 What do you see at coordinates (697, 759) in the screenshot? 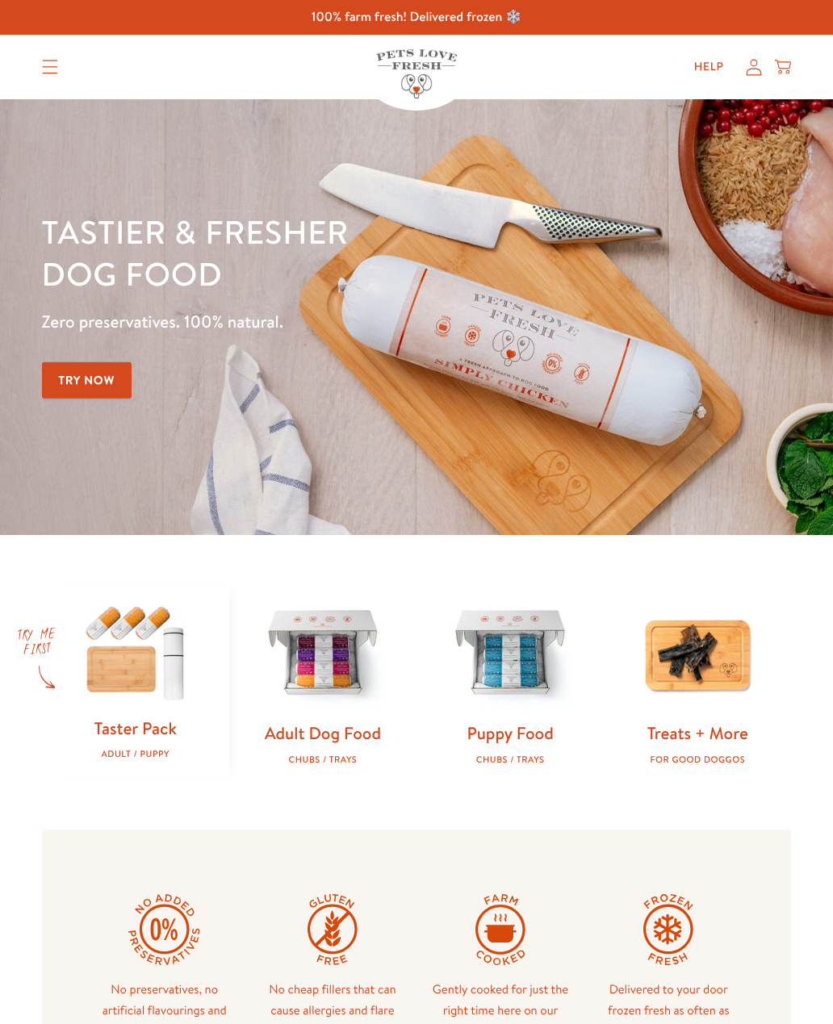
I see `div: For good doggos` at bounding box center [697, 759].